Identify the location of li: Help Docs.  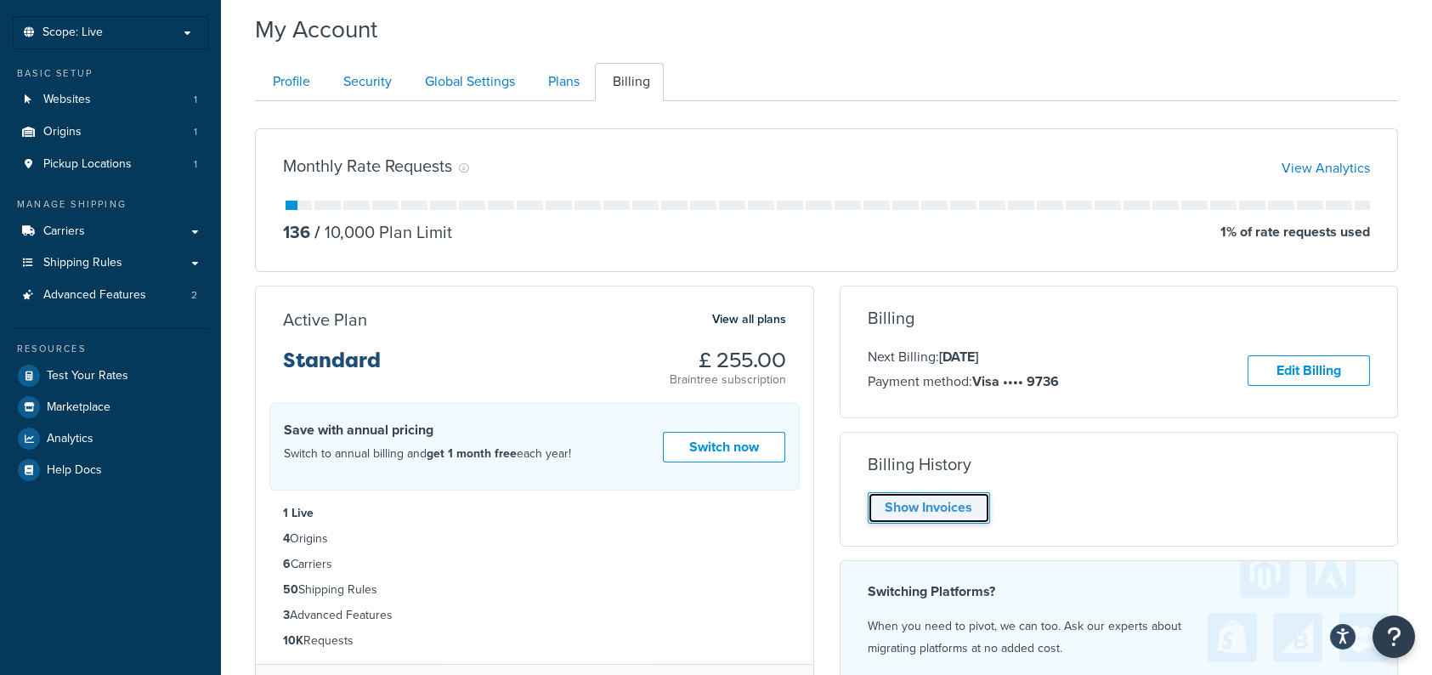
(111, 470).